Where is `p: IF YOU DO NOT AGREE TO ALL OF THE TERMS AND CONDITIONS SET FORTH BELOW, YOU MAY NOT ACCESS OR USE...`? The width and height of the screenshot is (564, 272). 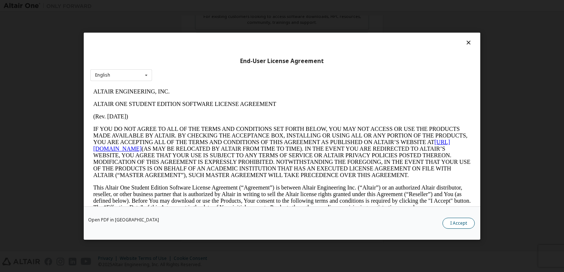
p: IF YOU DO NOT AGREE TO ALL OF THE TERMS AND CONDITIONS SET FORTH BELOW, YOU MAY NOT ACCESS OR USE... is located at coordinates (192, 67).